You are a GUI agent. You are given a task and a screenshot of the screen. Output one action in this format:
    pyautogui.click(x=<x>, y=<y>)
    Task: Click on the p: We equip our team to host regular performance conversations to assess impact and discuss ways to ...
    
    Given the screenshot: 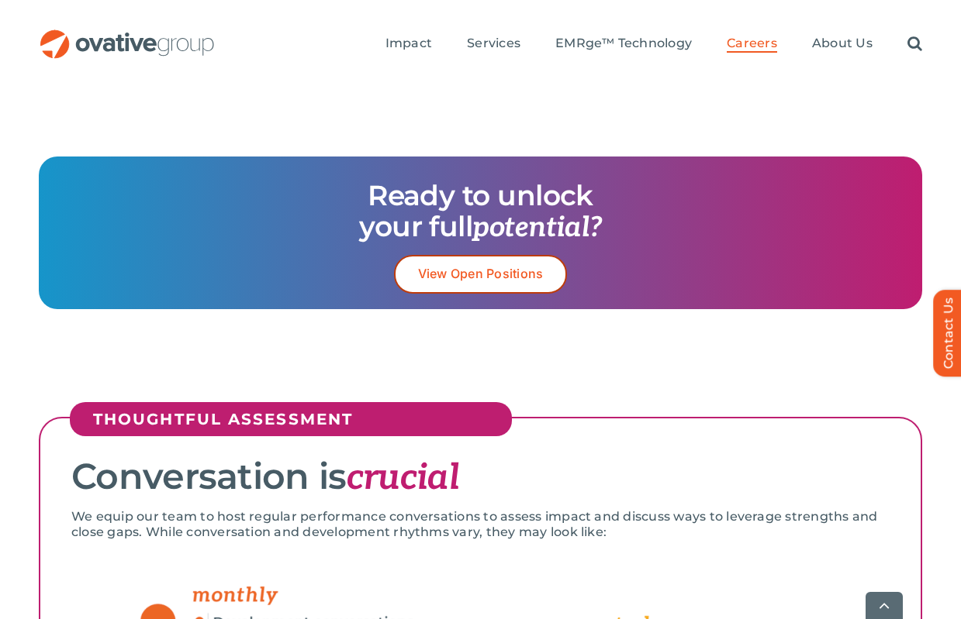 What is the action you would take?
    pyautogui.click(x=480, y=525)
    